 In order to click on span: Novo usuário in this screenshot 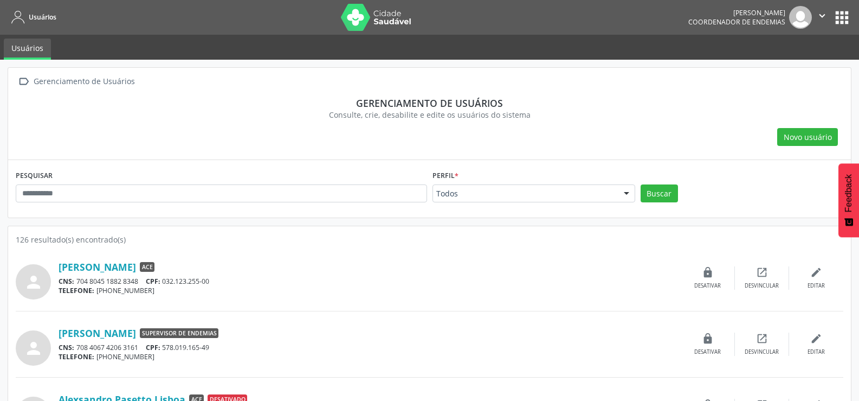, I will do `click(808, 137)`.